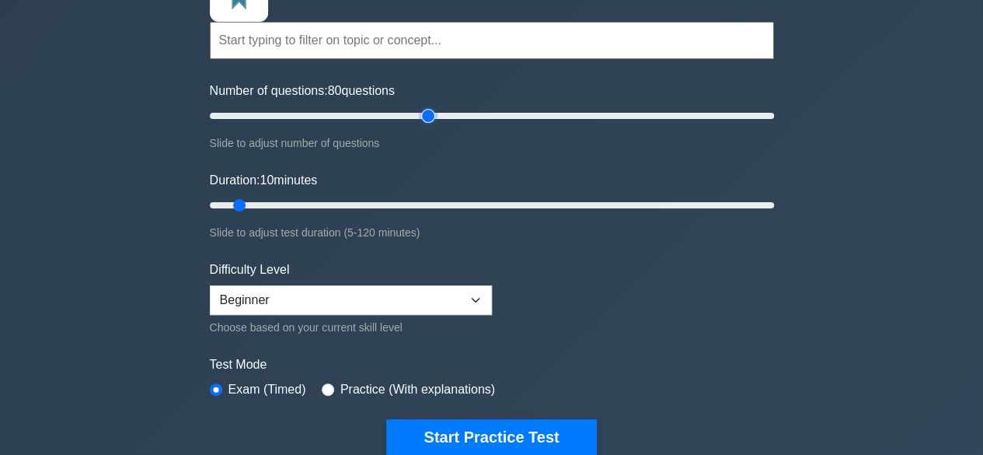 This screenshot has width=983, height=455. What do you see at coordinates (491, 437) in the screenshot?
I see `button: Start Practice Test` at bounding box center [491, 437].